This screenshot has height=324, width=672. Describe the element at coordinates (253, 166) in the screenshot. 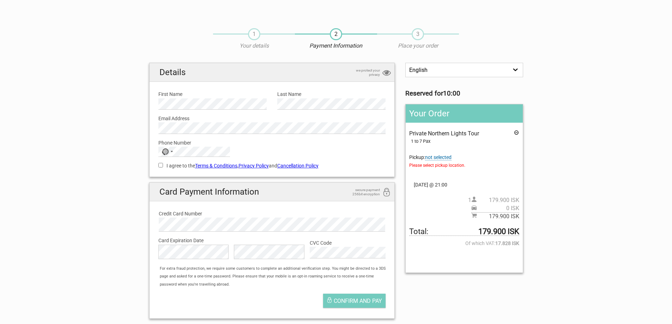

I see `a: Privacy Policy` at that location.